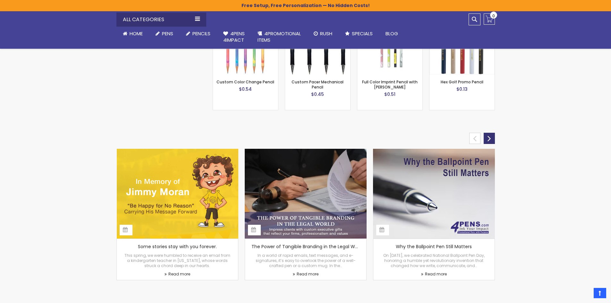  What do you see at coordinates (391, 34) in the screenshot?
I see `a: Blog` at bounding box center [391, 34].